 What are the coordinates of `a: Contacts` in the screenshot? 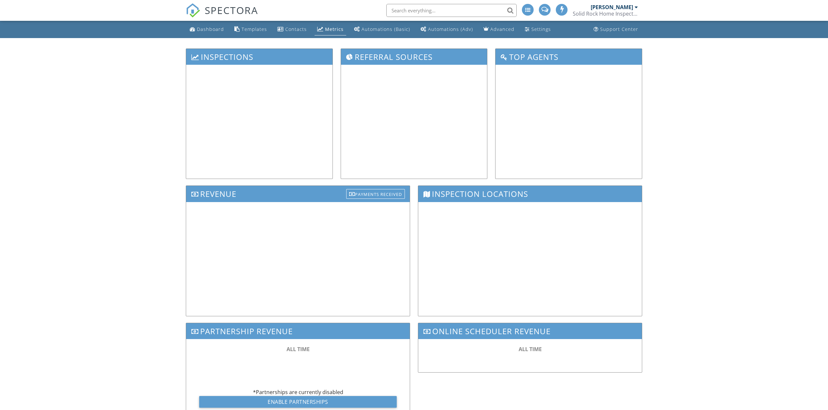 It's located at (292, 29).